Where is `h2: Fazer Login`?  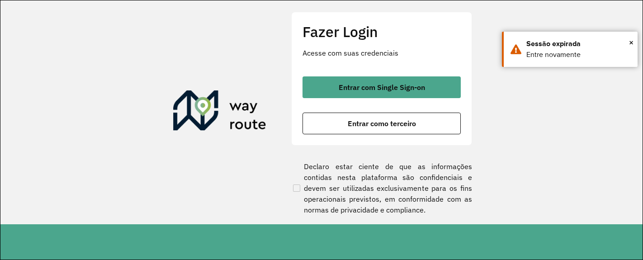
h2: Fazer Login is located at coordinates (382, 32).